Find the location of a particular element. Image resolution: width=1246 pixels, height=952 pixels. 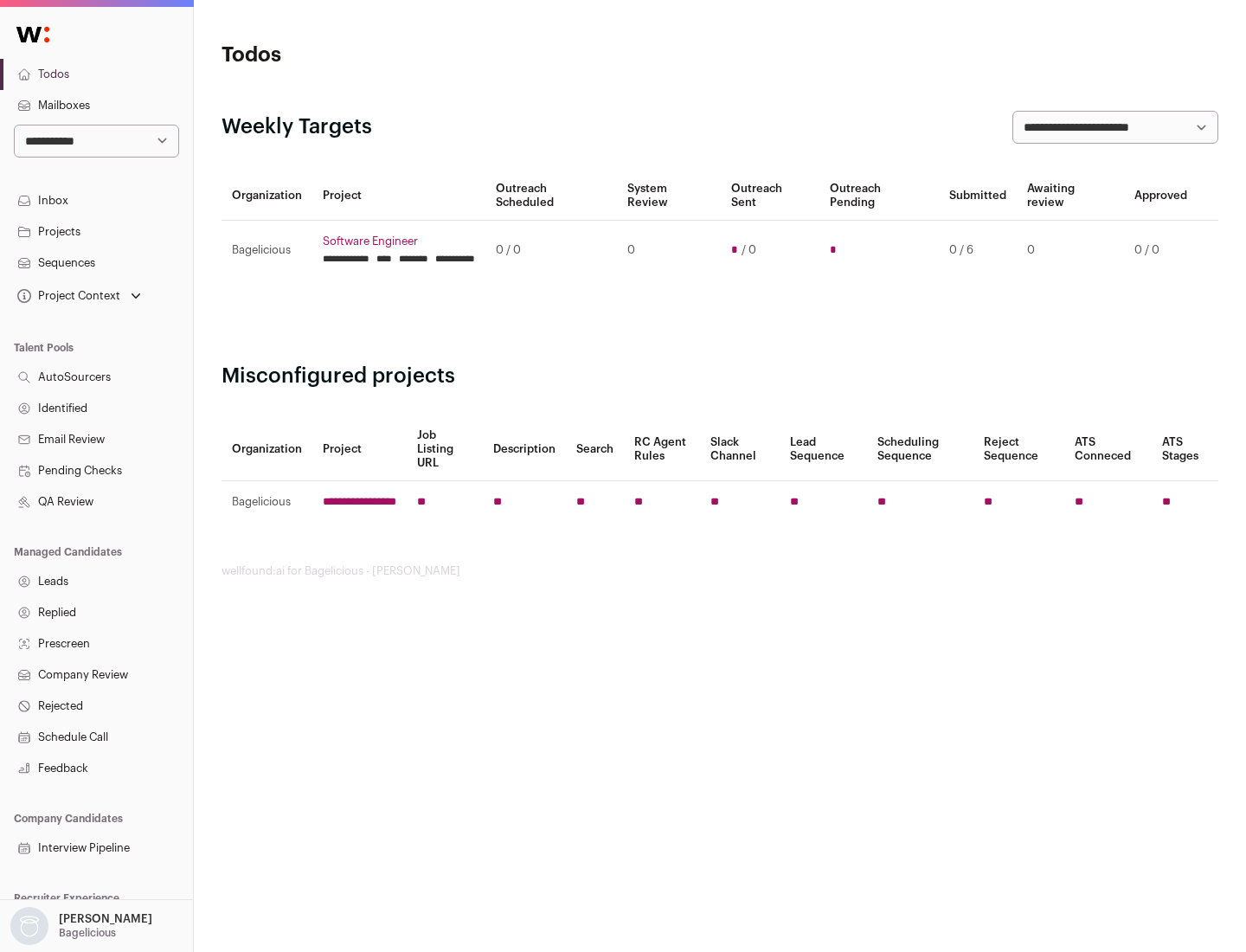

th: Approved is located at coordinates (1161, 195).